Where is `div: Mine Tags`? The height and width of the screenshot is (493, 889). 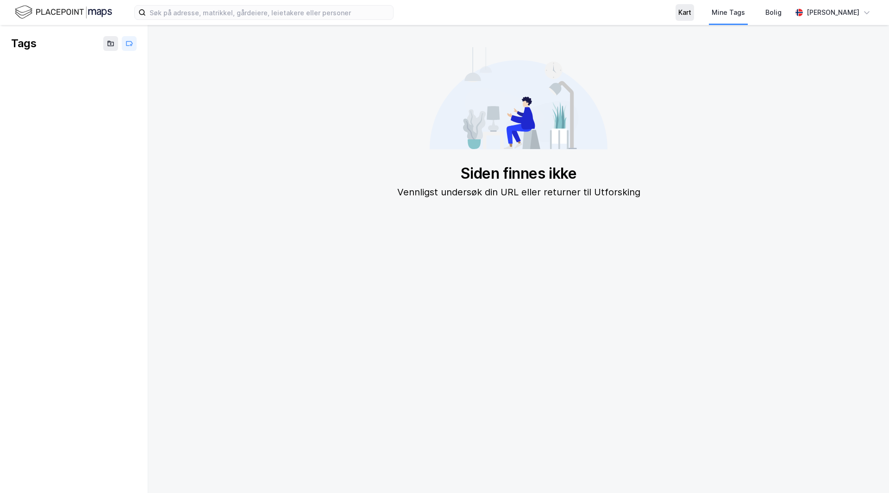 div: Mine Tags is located at coordinates (729, 13).